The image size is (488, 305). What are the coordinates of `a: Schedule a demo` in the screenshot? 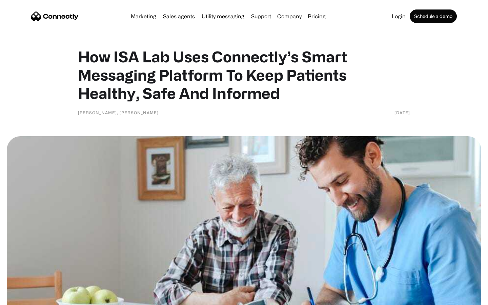 It's located at (433, 16).